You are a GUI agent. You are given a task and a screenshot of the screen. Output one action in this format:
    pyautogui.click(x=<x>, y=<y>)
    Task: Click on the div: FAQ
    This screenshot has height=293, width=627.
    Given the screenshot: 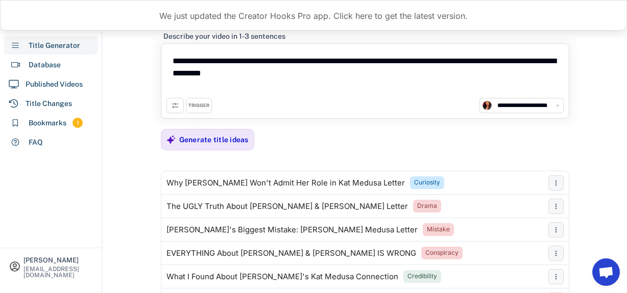 What is the action you would take?
    pyautogui.click(x=36, y=142)
    